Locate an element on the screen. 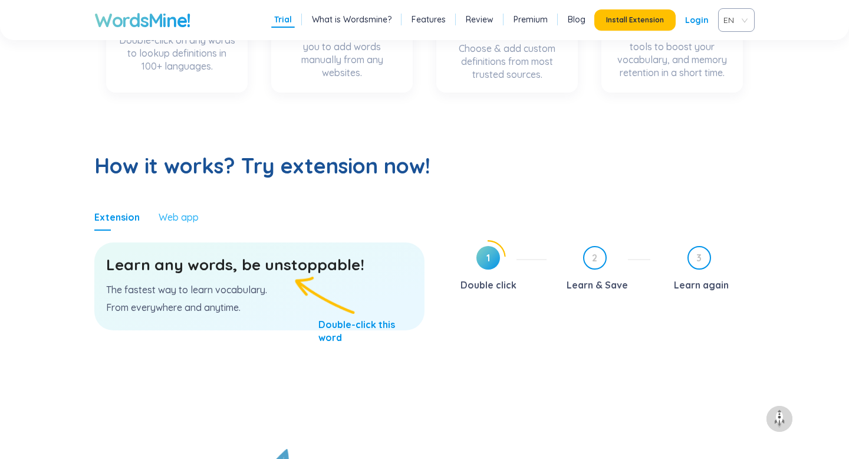  div: Chrome Extension allows you to add words manually from any websites. is located at coordinates (342, 54).